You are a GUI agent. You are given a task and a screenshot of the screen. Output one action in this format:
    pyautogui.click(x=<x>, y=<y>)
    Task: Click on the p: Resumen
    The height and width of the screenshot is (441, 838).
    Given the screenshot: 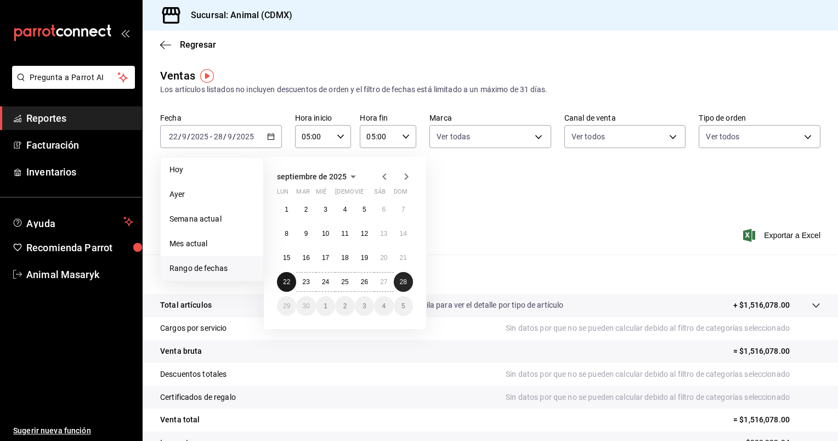 What is the action you would take?
    pyautogui.click(x=490, y=274)
    